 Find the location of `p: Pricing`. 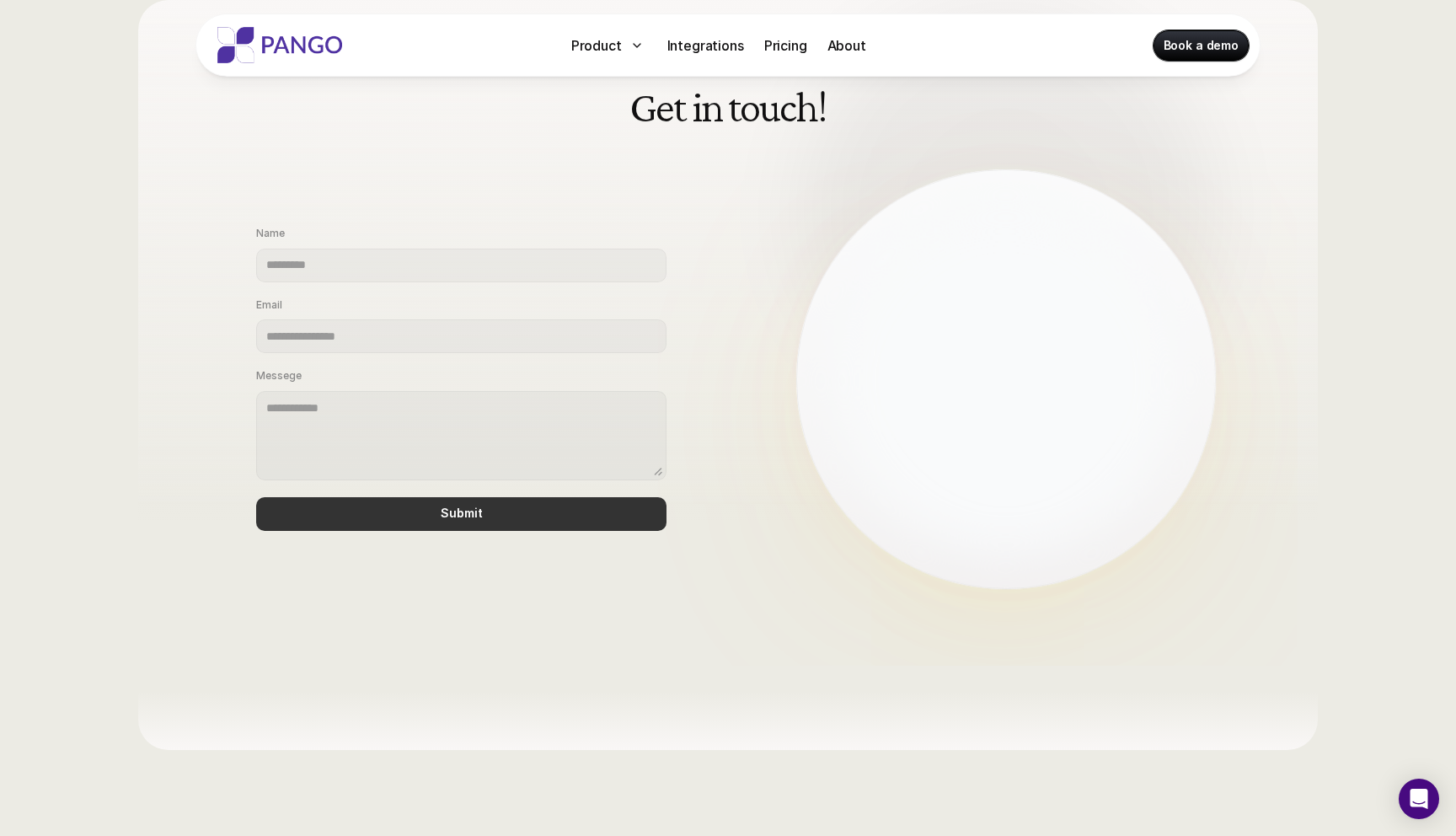

p: Pricing is located at coordinates (785, 45).